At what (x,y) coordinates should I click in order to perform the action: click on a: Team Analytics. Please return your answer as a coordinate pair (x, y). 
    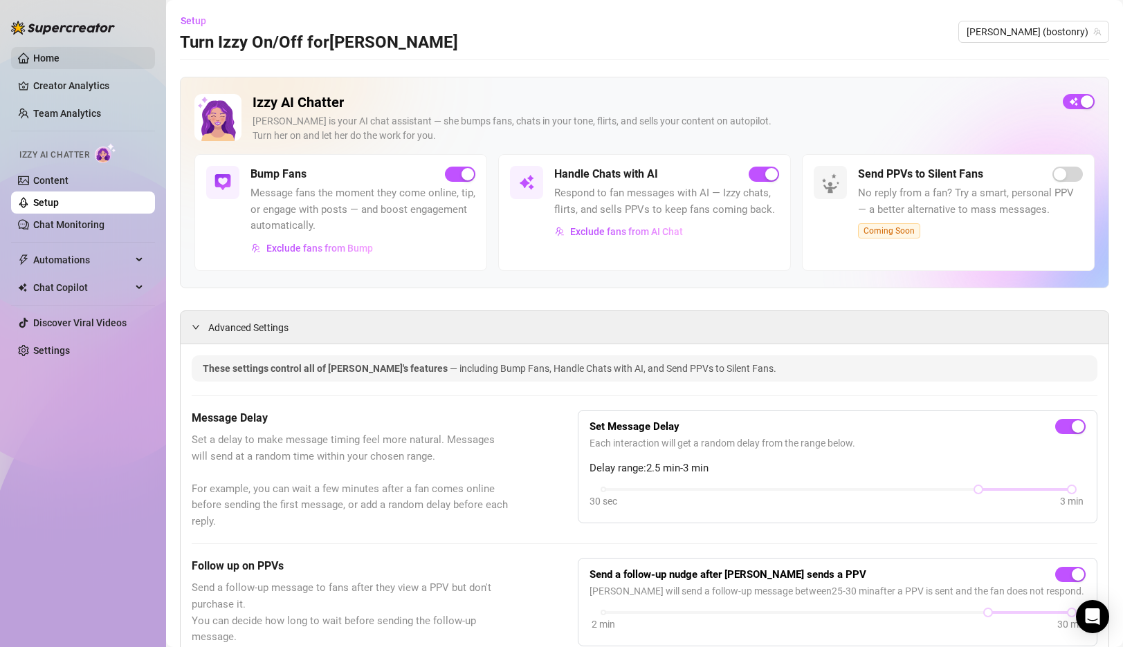
    Looking at the image, I should click on (67, 113).